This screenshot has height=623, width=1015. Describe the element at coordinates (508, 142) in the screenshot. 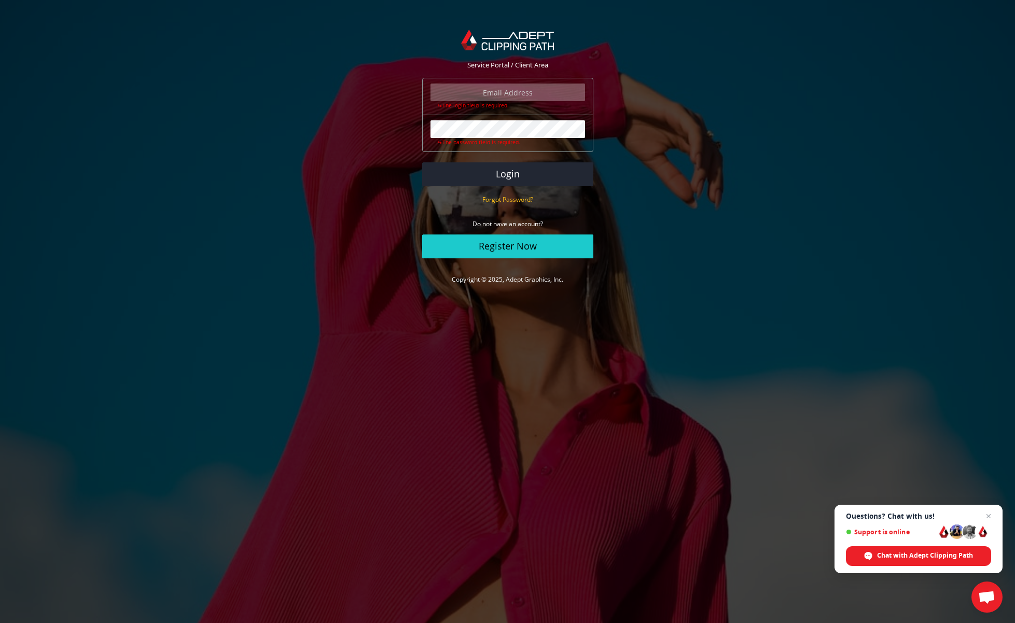

I see `div: The password field is required.` at that location.